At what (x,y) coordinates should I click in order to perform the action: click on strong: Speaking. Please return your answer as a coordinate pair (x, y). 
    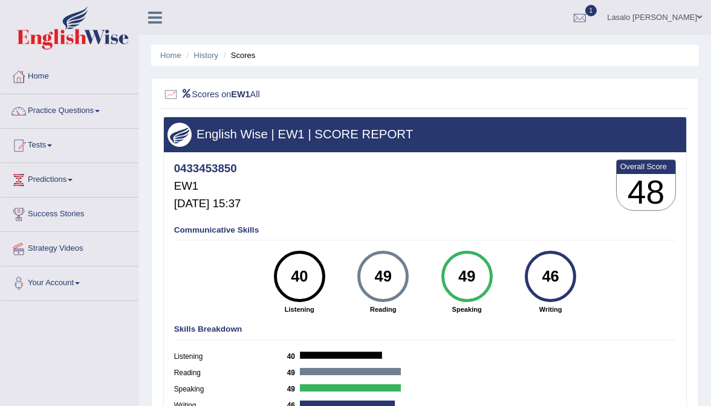
    Looking at the image, I should click on (466, 310).